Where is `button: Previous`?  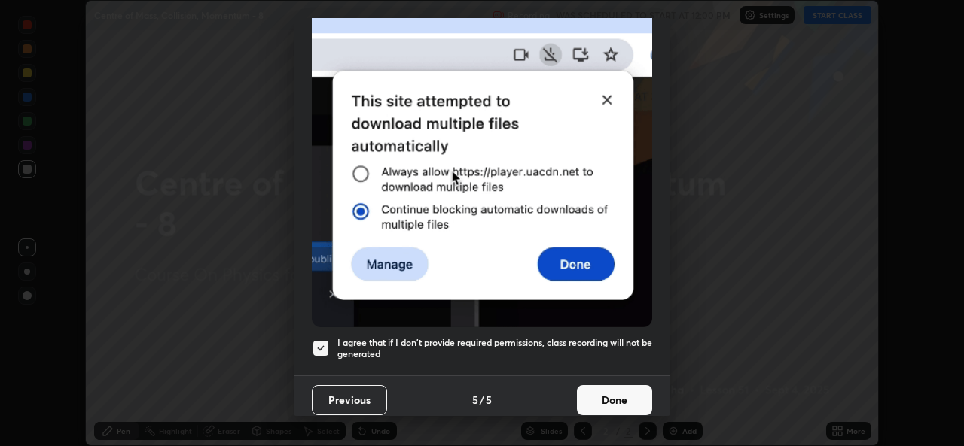
button: Previous is located at coordinates (349, 401).